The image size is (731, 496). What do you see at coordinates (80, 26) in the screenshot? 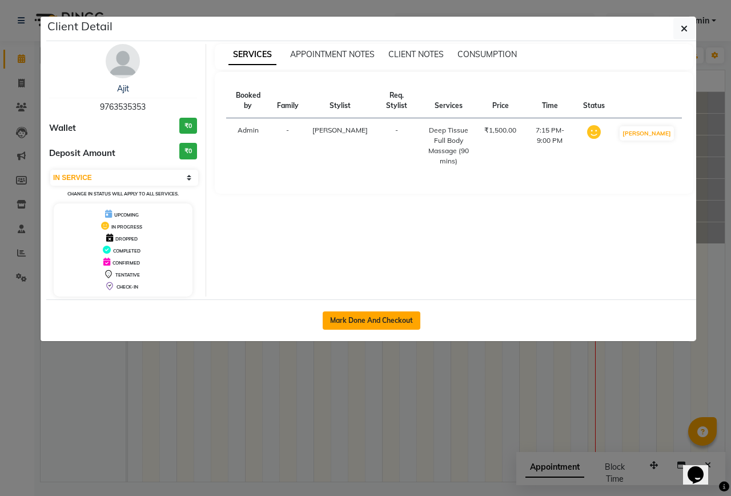
I see `h5: Client Detail` at bounding box center [80, 26].